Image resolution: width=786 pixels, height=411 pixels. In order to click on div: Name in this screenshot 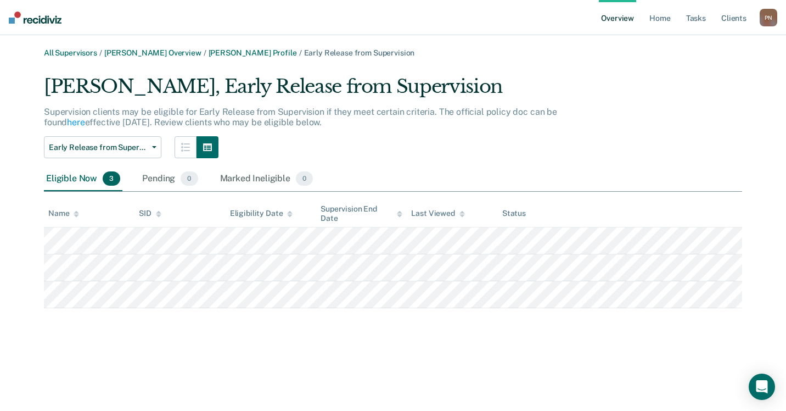, I will do `click(64, 213)`.